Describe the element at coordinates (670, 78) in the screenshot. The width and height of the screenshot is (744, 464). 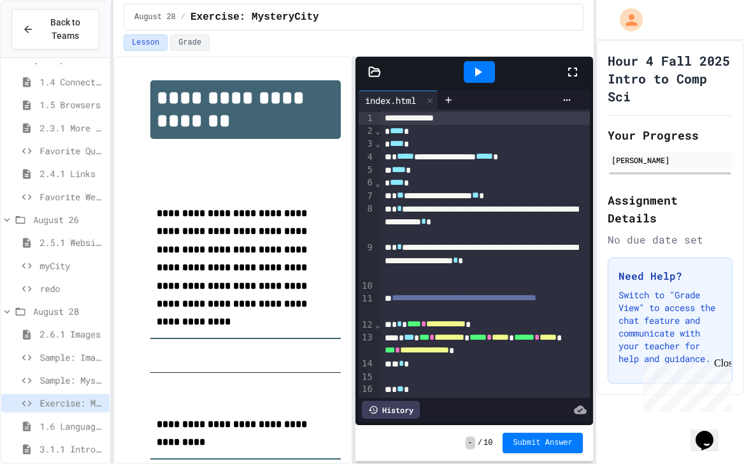
I see `h1: Hour 4 Fall 2025 Intro to Comp Sci` at that location.